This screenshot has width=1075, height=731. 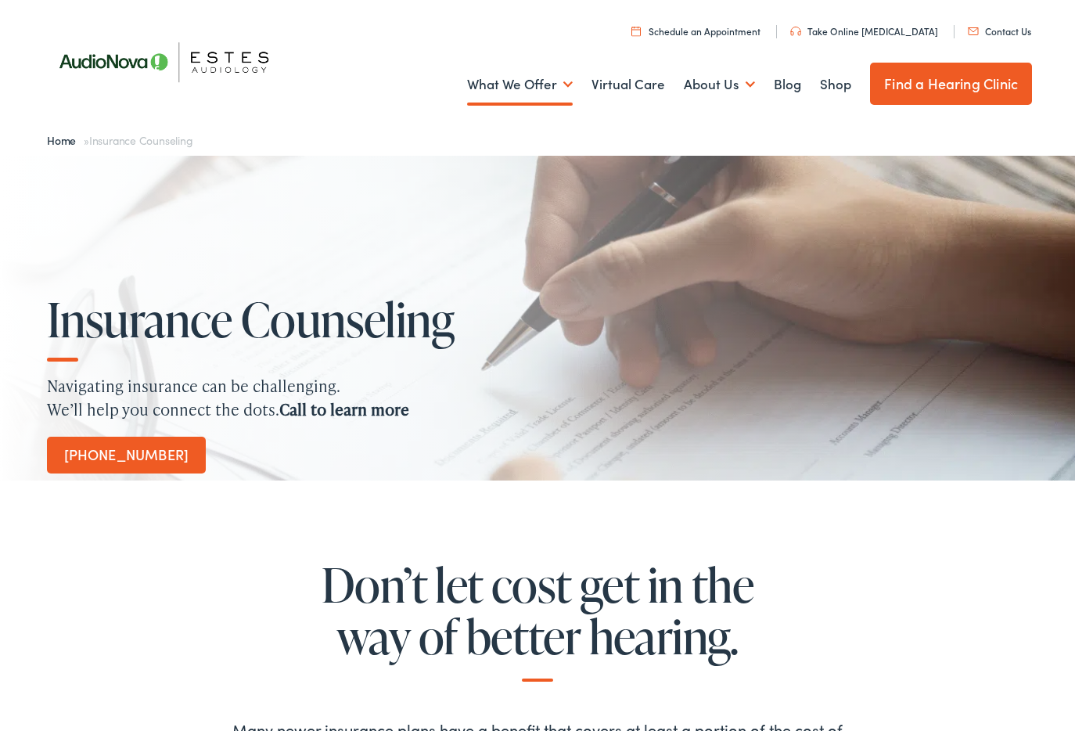 I want to click on a: Shop, so click(x=836, y=85).